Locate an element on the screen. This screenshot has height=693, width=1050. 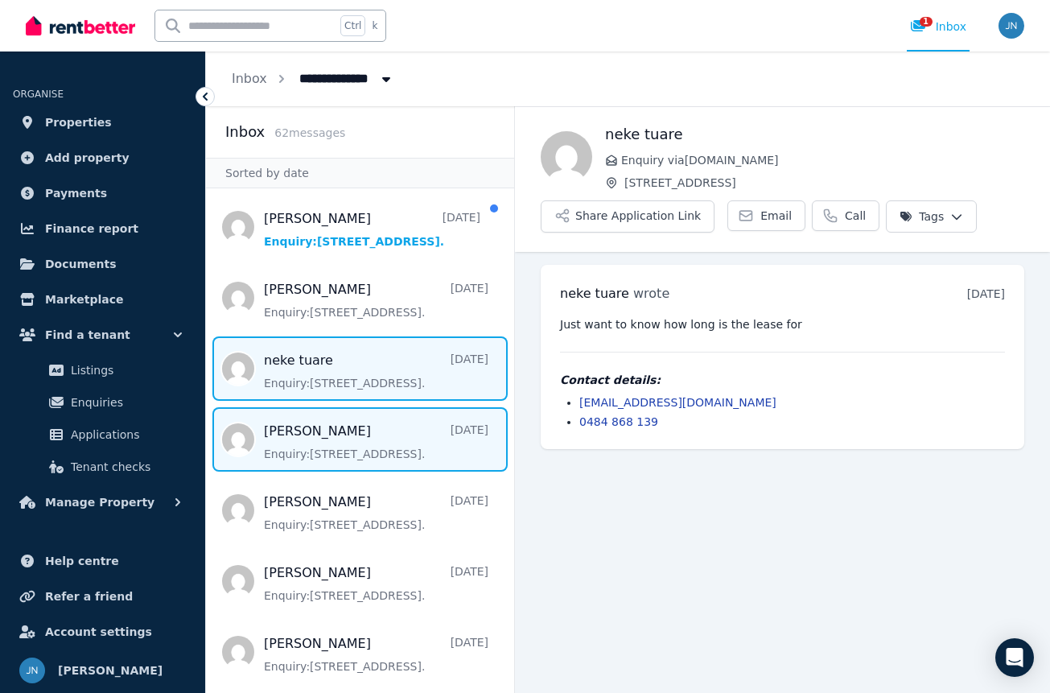
span: Marketplace is located at coordinates (84, 299).